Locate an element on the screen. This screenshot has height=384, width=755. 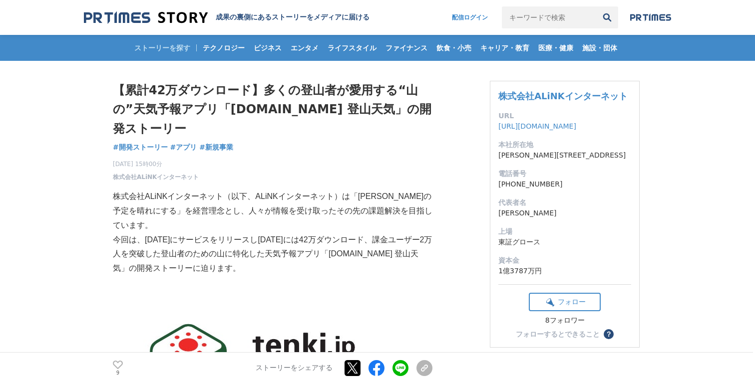
a: 医療・健康 is located at coordinates (556, 48).